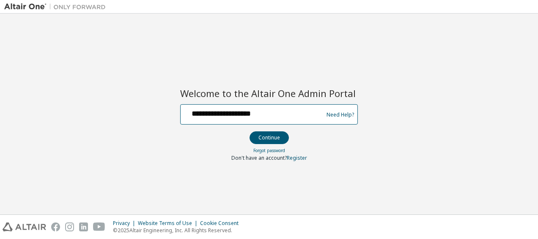 The width and height of the screenshot is (538, 239). What do you see at coordinates (83, 226) in the screenshot?
I see `img: linkedin.svg` at bounding box center [83, 226].